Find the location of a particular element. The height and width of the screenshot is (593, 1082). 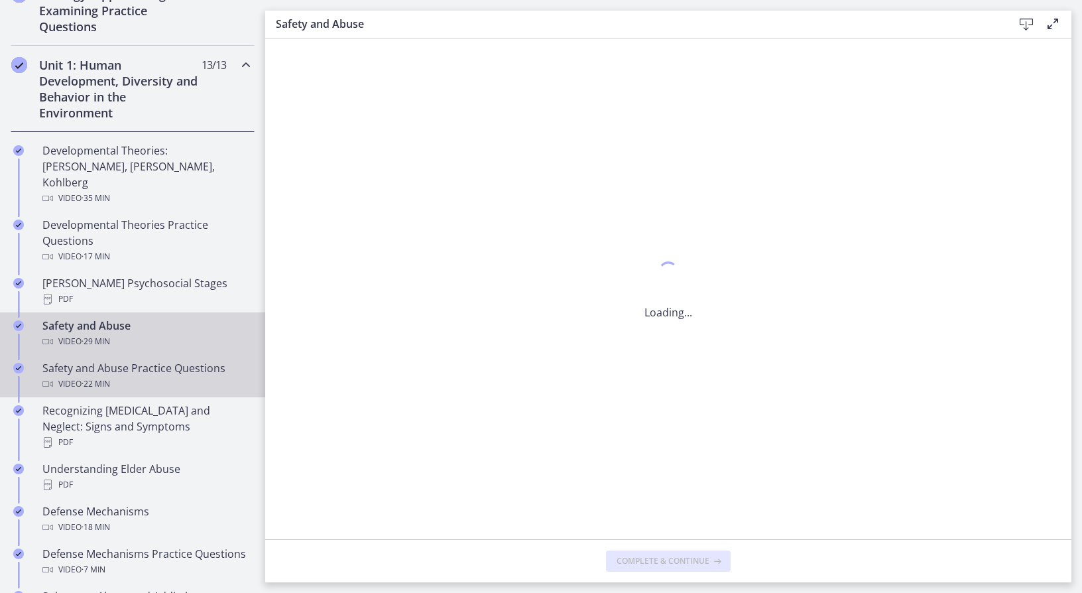

span: · 17 min is located at coordinates (95, 257).